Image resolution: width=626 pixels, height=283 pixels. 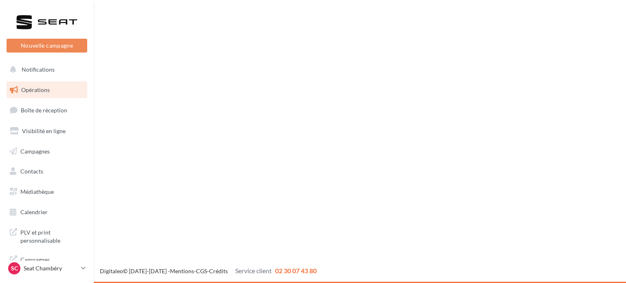 I want to click on span: Opérations, so click(x=35, y=90).